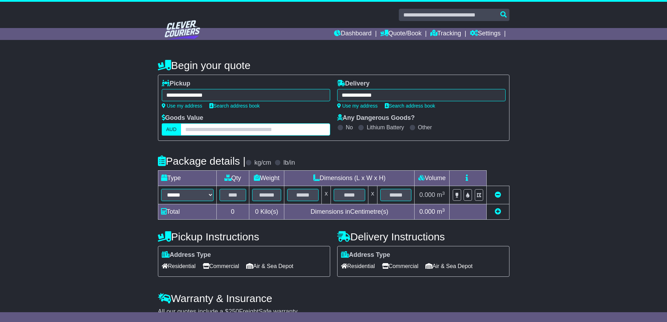 The height and width of the screenshot is (322, 667). Describe the element at coordinates (350, 127) in the screenshot. I see `label: No` at that location.